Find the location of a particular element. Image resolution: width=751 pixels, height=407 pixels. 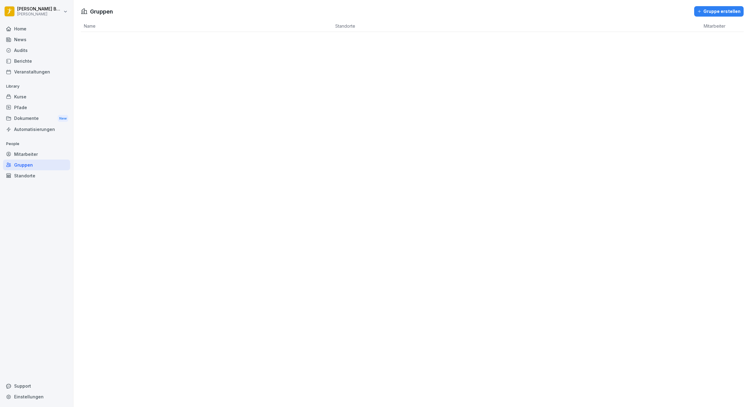

th: Name is located at coordinates (207, 26).